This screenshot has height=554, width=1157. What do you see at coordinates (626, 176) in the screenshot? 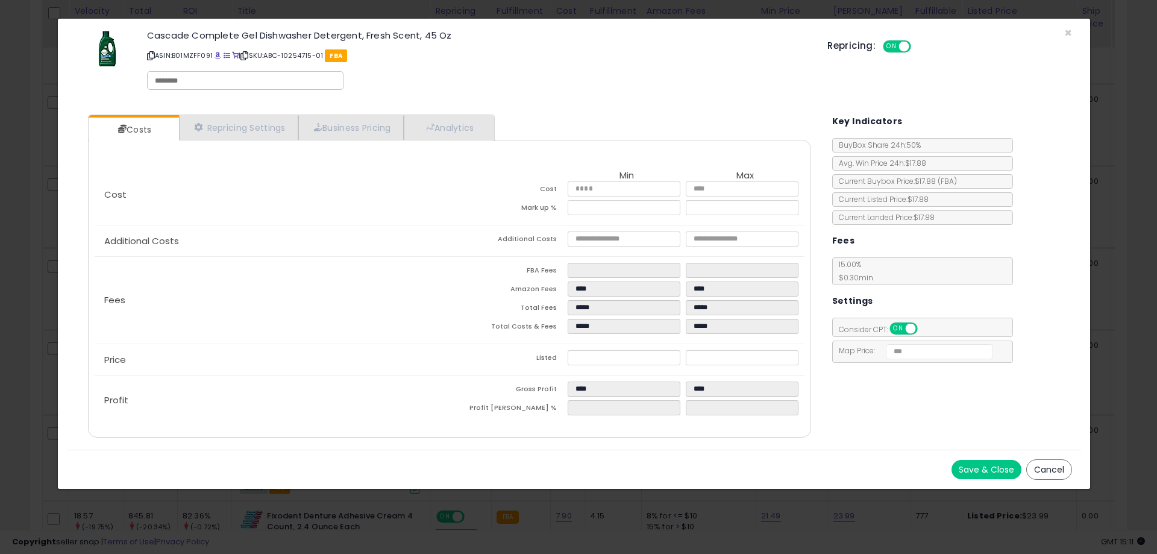
I see `th: Min` at bounding box center [626, 176].